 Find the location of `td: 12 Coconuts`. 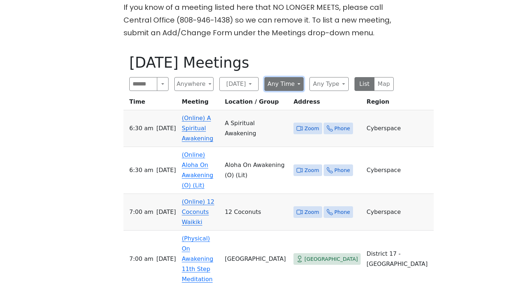

td: 12 Coconuts is located at coordinates (256, 212).